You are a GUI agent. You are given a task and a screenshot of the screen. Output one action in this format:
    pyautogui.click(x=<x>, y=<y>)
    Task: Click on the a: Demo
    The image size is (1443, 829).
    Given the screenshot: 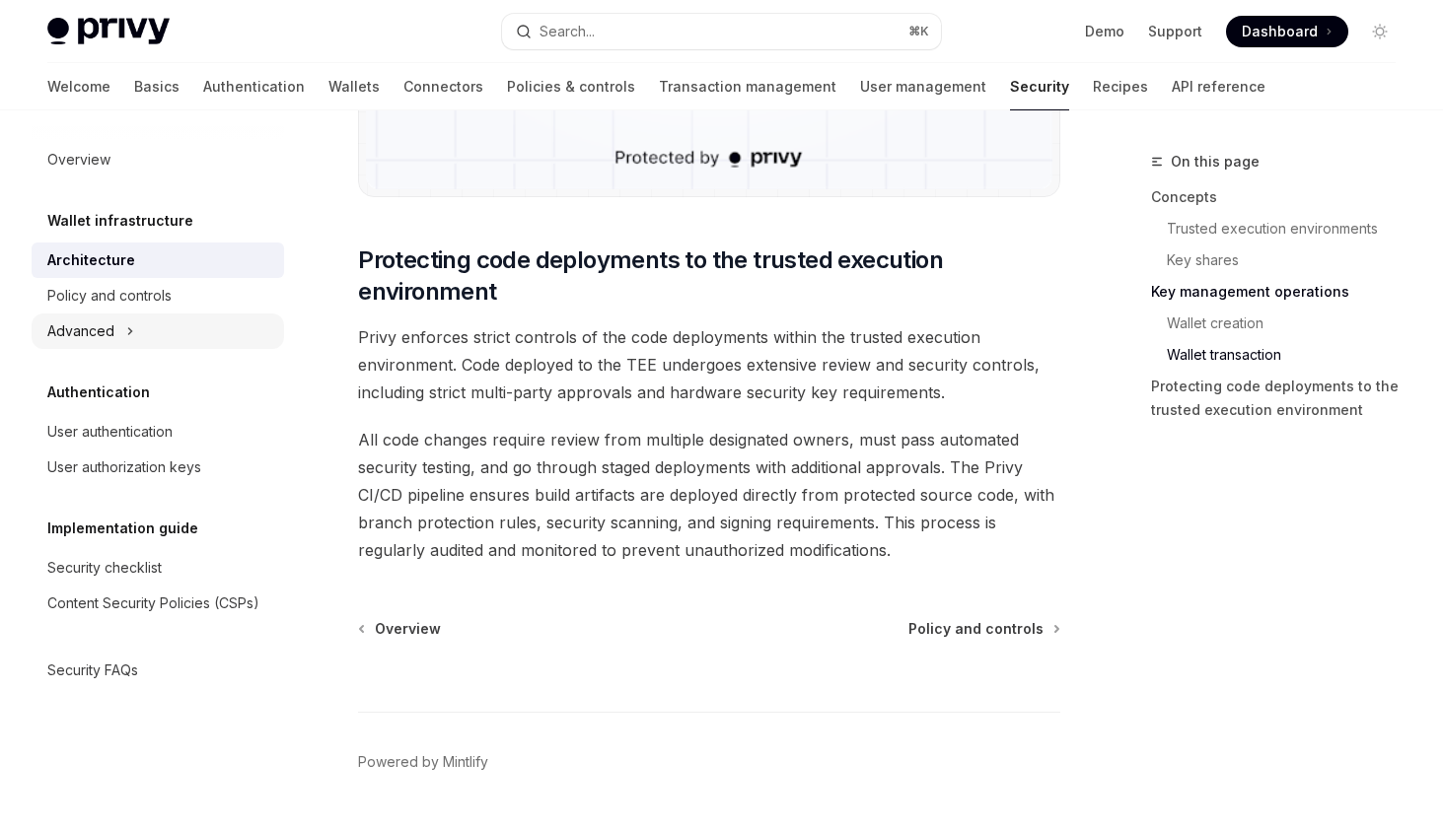 What is the action you would take?
    pyautogui.click(x=1105, y=32)
    